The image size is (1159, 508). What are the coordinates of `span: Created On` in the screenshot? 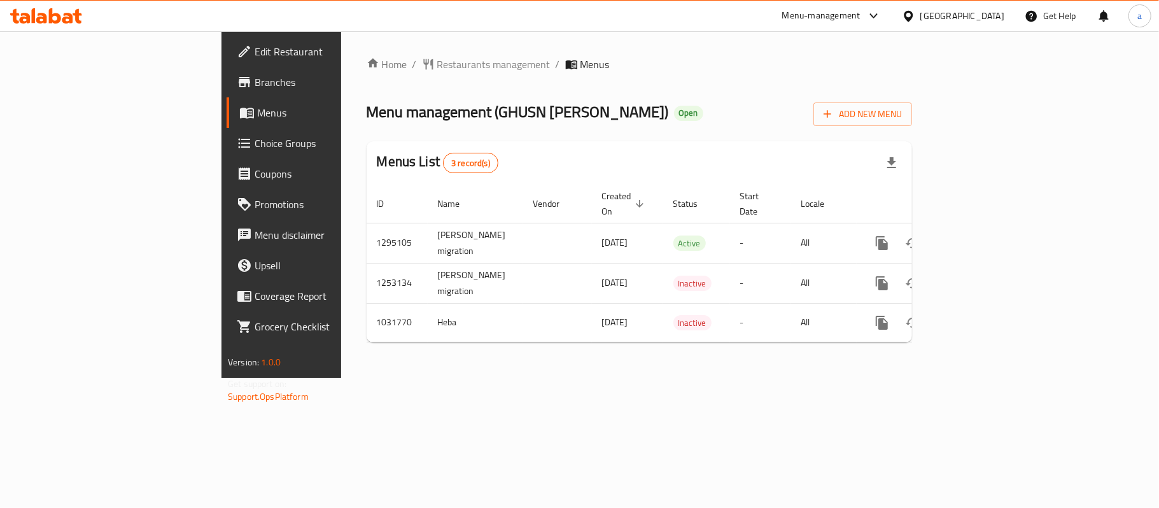 It's located at (625, 204).